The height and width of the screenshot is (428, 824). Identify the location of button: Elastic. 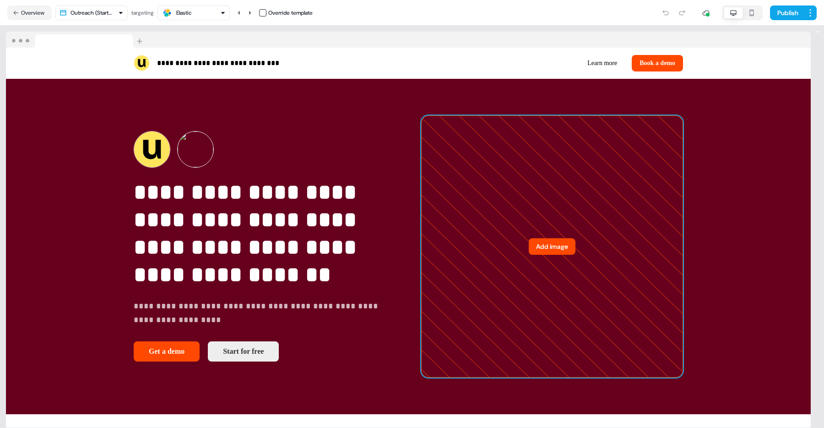
(194, 13).